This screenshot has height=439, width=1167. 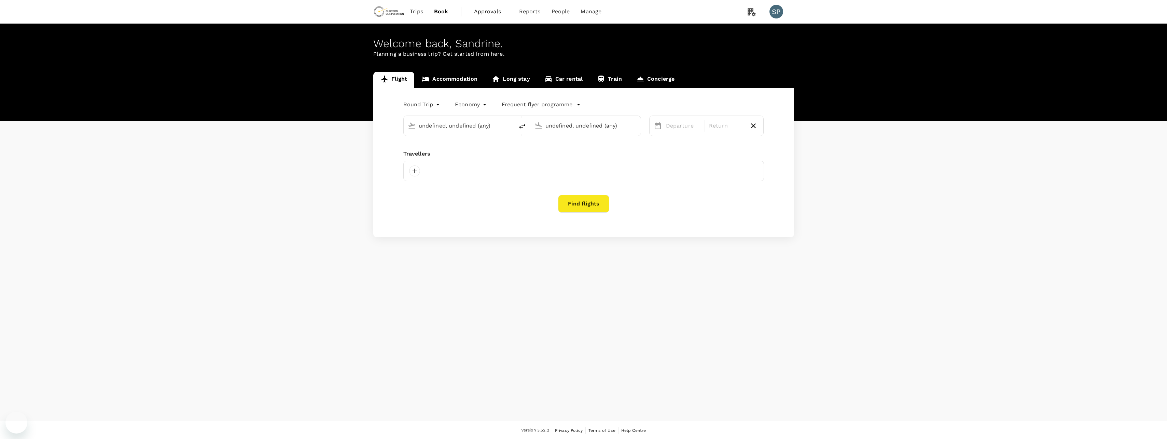 I want to click on span: Version 3.52.2, so click(x=535, y=430).